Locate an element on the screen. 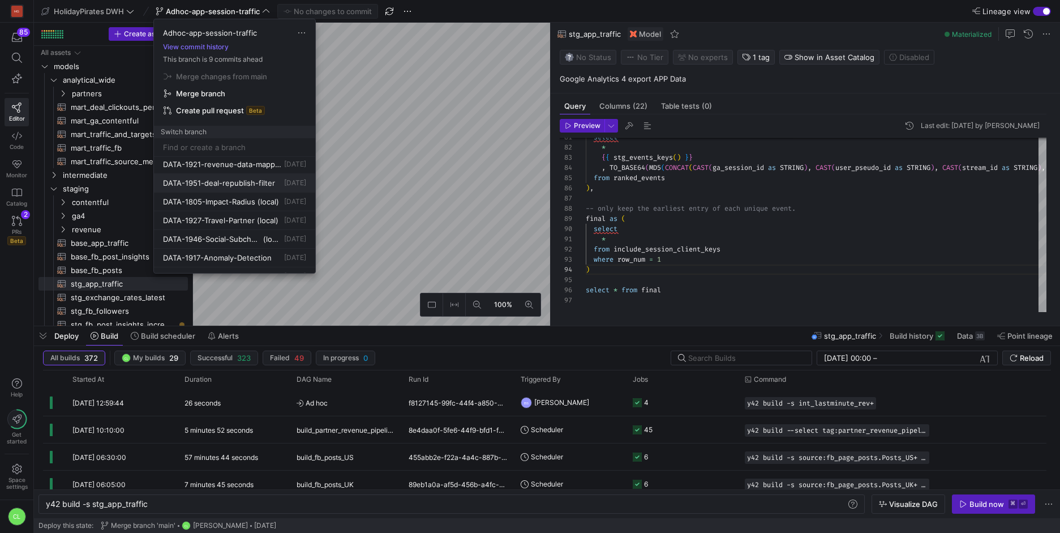 The height and width of the screenshot is (533, 1060). button: Merge branch is located at coordinates (234, 93).